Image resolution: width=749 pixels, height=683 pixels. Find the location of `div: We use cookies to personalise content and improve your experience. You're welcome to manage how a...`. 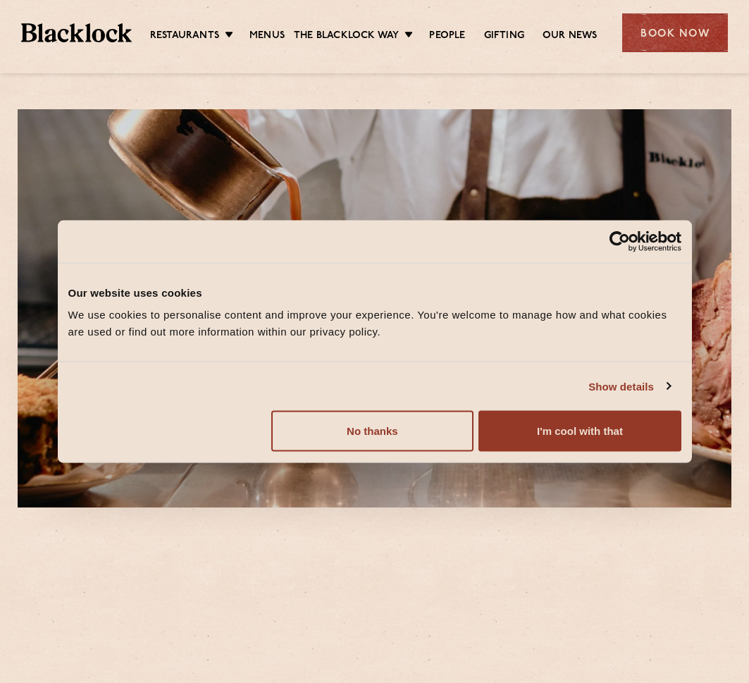

div: We use cookies to personalise content and improve your experience. You're welcome to manage how a... is located at coordinates (375, 323).